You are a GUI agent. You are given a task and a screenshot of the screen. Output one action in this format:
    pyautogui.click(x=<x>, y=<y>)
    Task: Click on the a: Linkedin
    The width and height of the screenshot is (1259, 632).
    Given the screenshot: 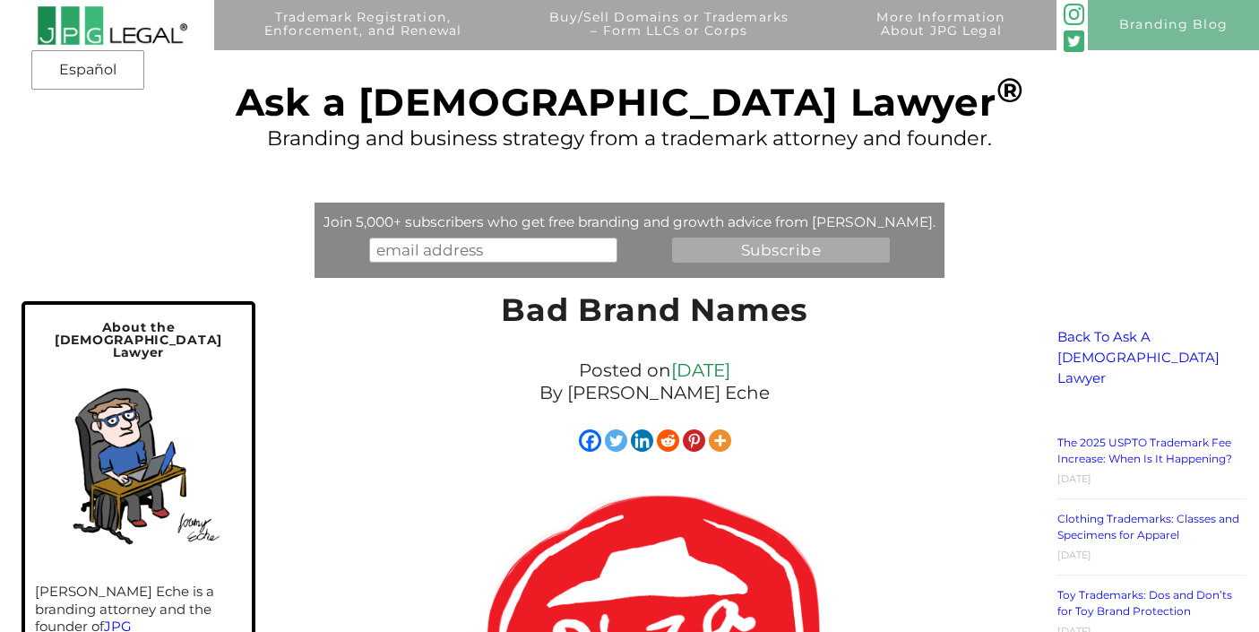 What is the action you would take?
    pyautogui.click(x=642, y=440)
    